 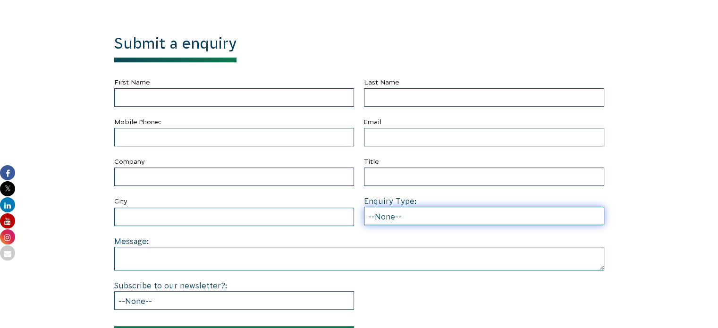 What do you see at coordinates (359, 253) in the screenshot?
I see `div: Message:` at bounding box center [359, 253].